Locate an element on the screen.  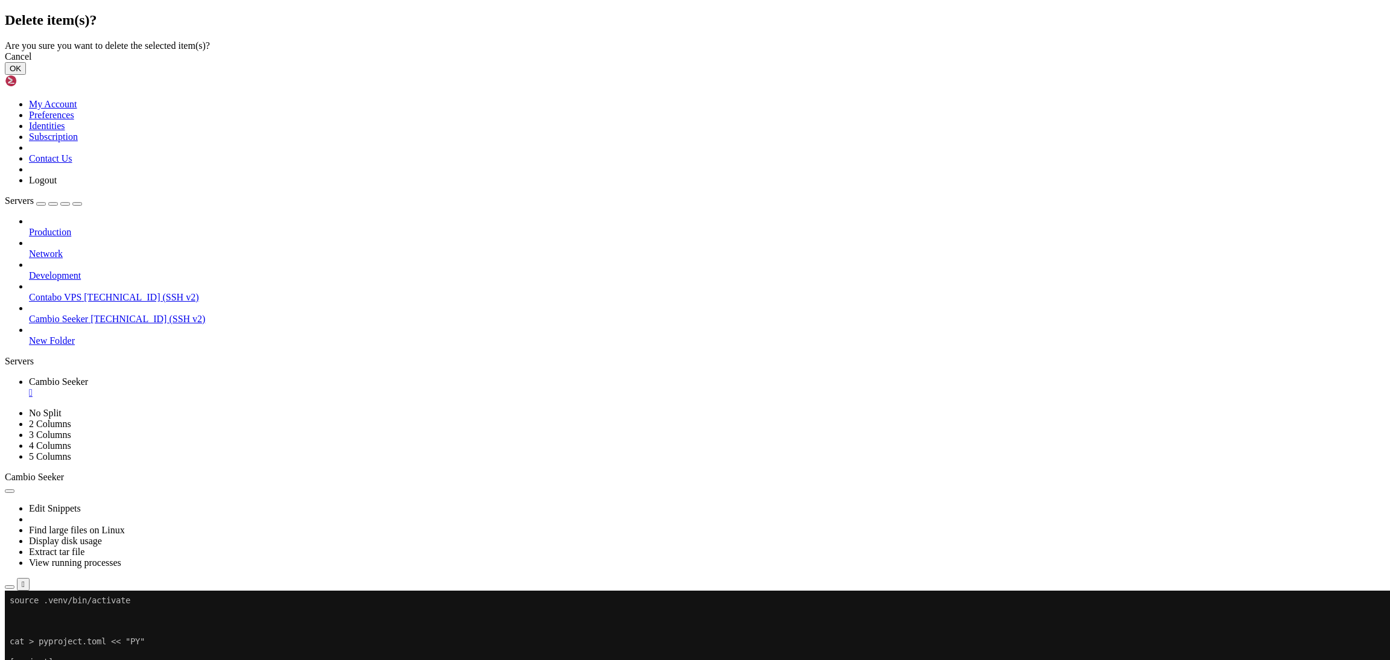
x-row: source .venv/bin/activate is located at coordinates (617, 10).